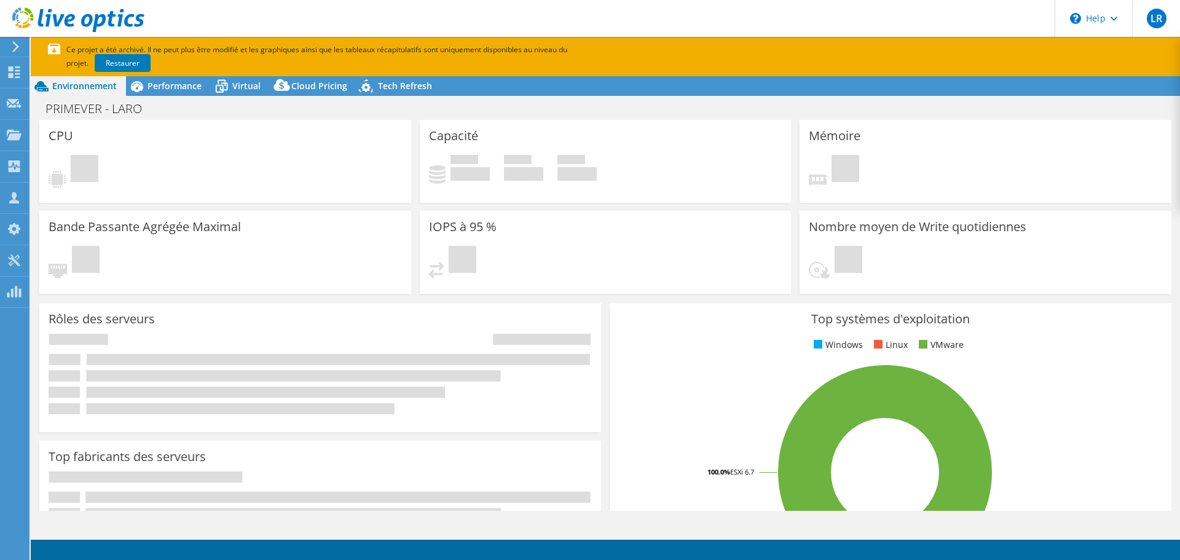 The width and height of the screenshot is (1180, 560). What do you see at coordinates (319, 85) in the screenshot?
I see `span: Cloud Pricing` at bounding box center [319, 85].